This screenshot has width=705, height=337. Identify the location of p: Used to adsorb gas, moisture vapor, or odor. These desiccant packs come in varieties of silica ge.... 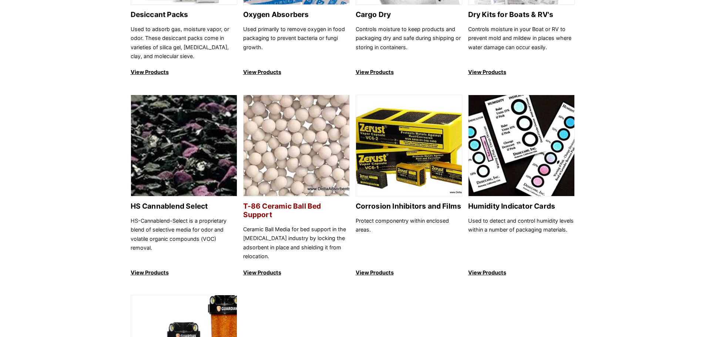
(184, 43).